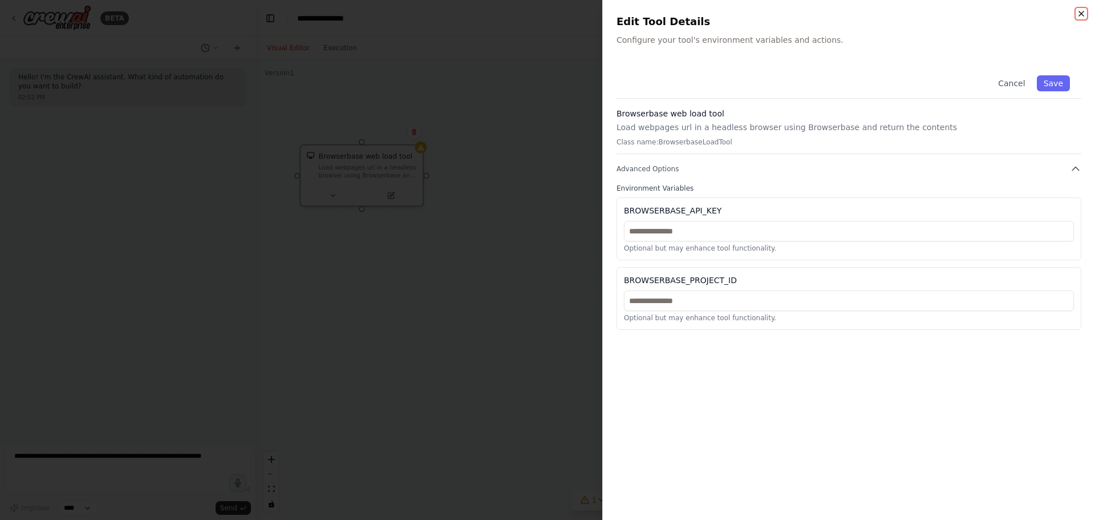  What do you see at coordinates (680, 280) in the screenshot?
I see `div: BROWSERBASE_PROJECT_ID` at bounding box center [680, 280].